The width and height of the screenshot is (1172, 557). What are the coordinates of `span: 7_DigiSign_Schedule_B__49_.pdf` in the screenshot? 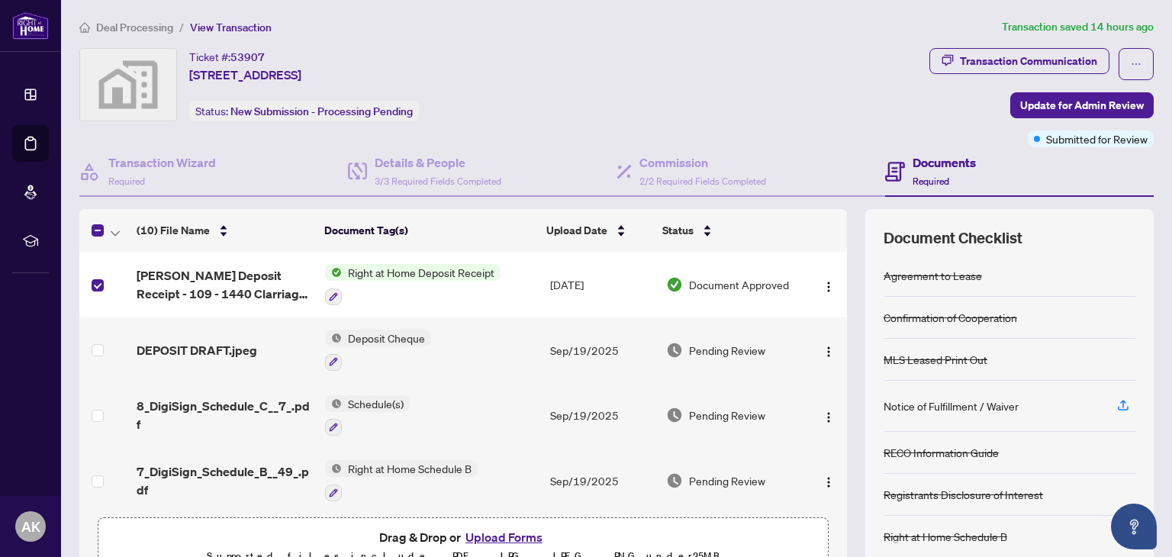 It's located at (224, 481).